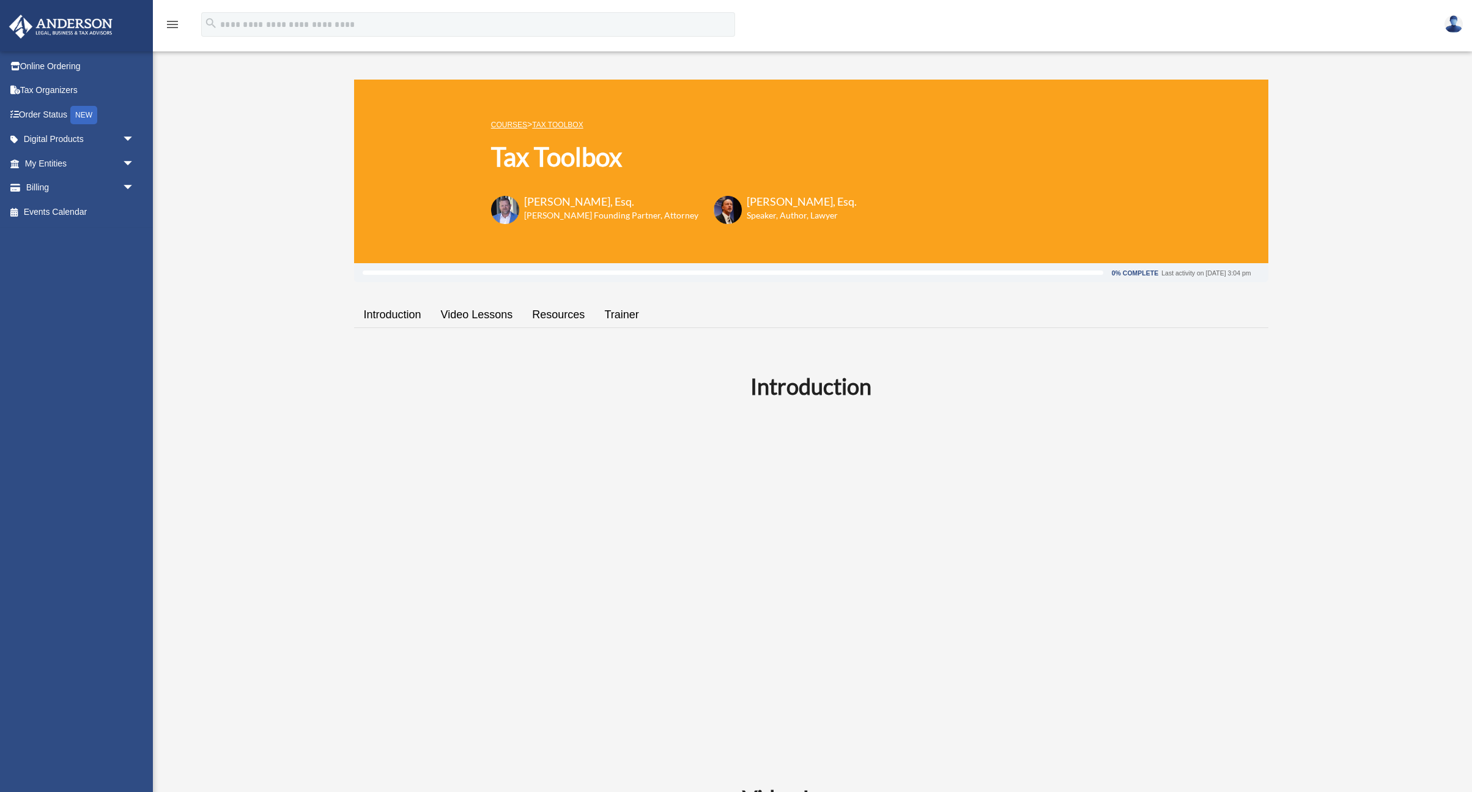 The width and height of the screenshot is (1472, 792). I want to click on img: Scott-Estill-Headshot.png, so click(728, 210).